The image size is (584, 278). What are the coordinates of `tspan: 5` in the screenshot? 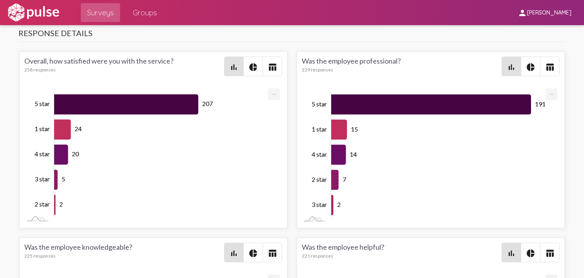 It's located at (63, 179).